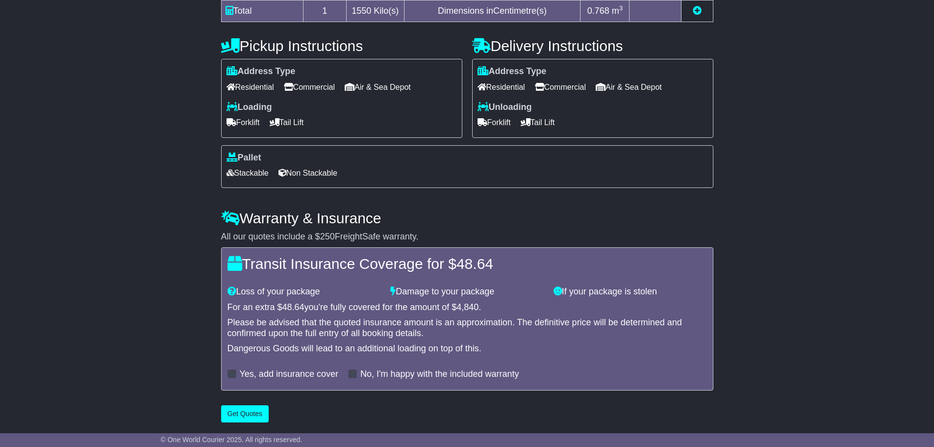 The image size is (934, 447). What do you see at coordinates (249, 107) in the screenshot?
I see `label: Loading` at bounding box center [249, 107].